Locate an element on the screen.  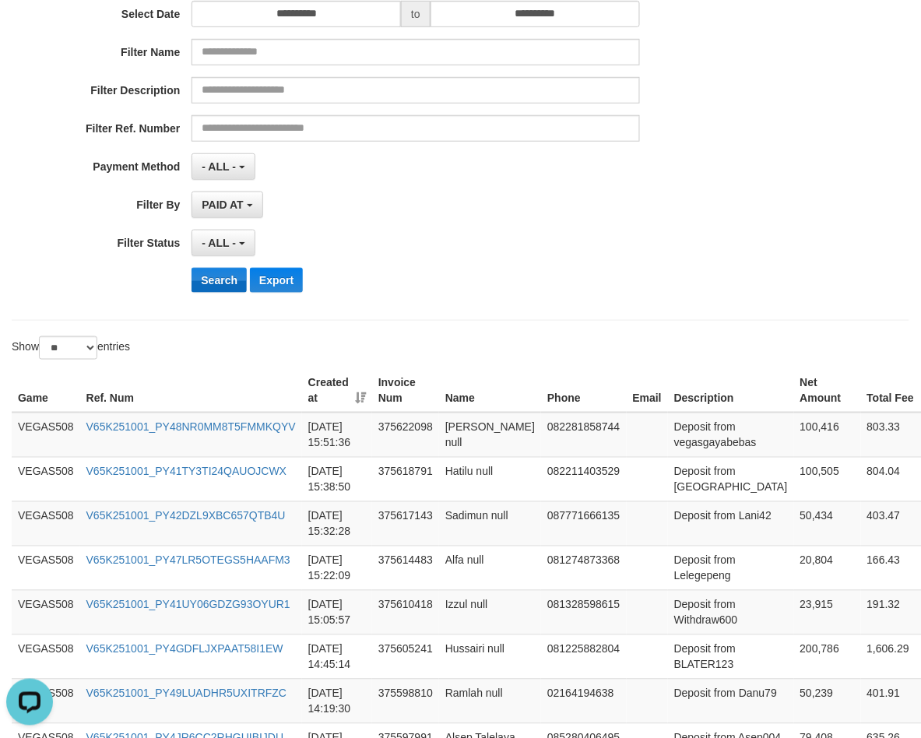
td: 082211403529 is located at coordinates (583, 479).